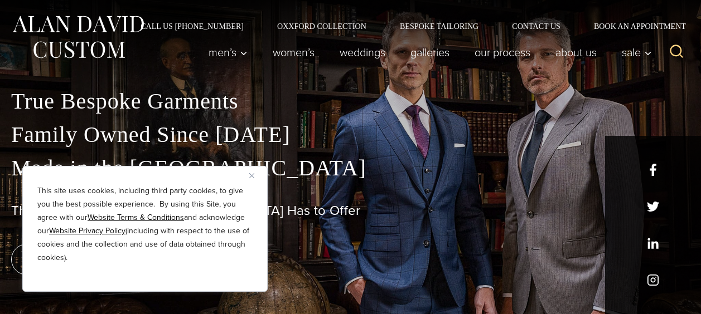 The width and height of the screenshot is (701, 314). What do you see at coordinates (536, 26) in the screenshot?
I see `a: Contact Us` at bounding box center [536, 26].